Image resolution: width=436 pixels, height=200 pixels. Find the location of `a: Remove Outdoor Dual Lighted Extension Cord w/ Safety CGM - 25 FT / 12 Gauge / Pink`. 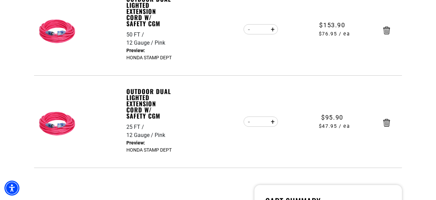

a: Remove Outdoor Dual Lighted Extension Cord w/ Safety CGM - 25 FT / 12 Gauge / Pink is located at coordinates (386, 123).